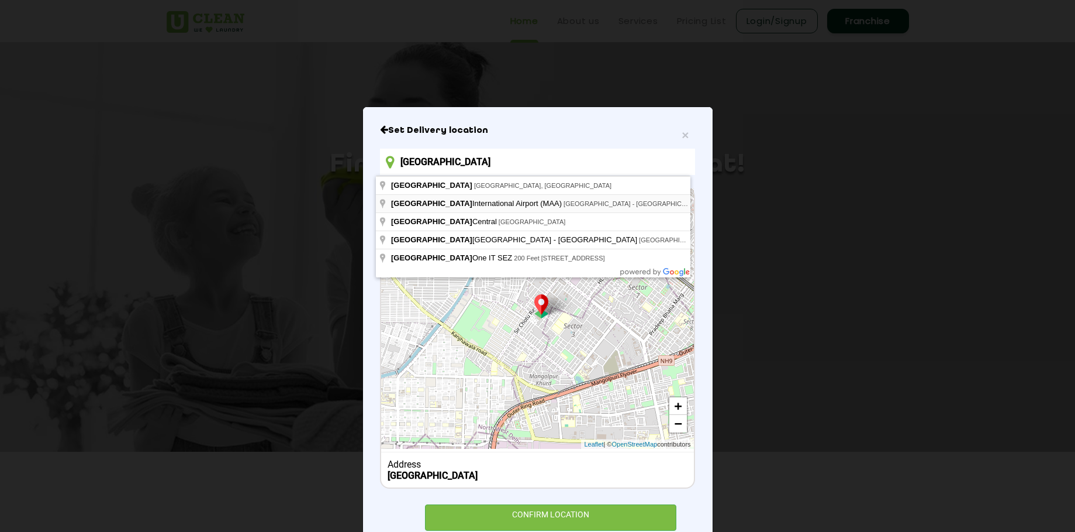  Describe the element at coordinates (637, 444) in the screenshot. I see `div: | © contributors` at that location.